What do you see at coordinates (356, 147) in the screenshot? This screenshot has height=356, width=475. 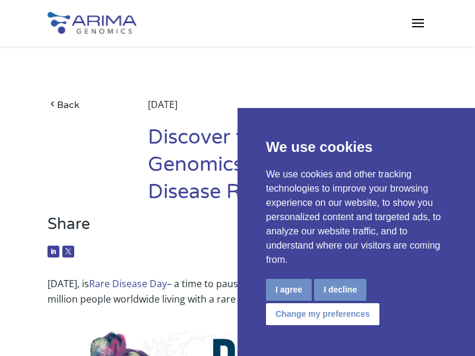 I see `p: We use cookies` at bounding box center [356, 147].